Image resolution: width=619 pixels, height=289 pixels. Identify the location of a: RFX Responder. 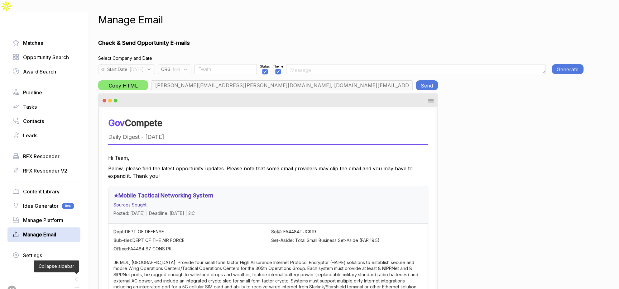
(44, 156).